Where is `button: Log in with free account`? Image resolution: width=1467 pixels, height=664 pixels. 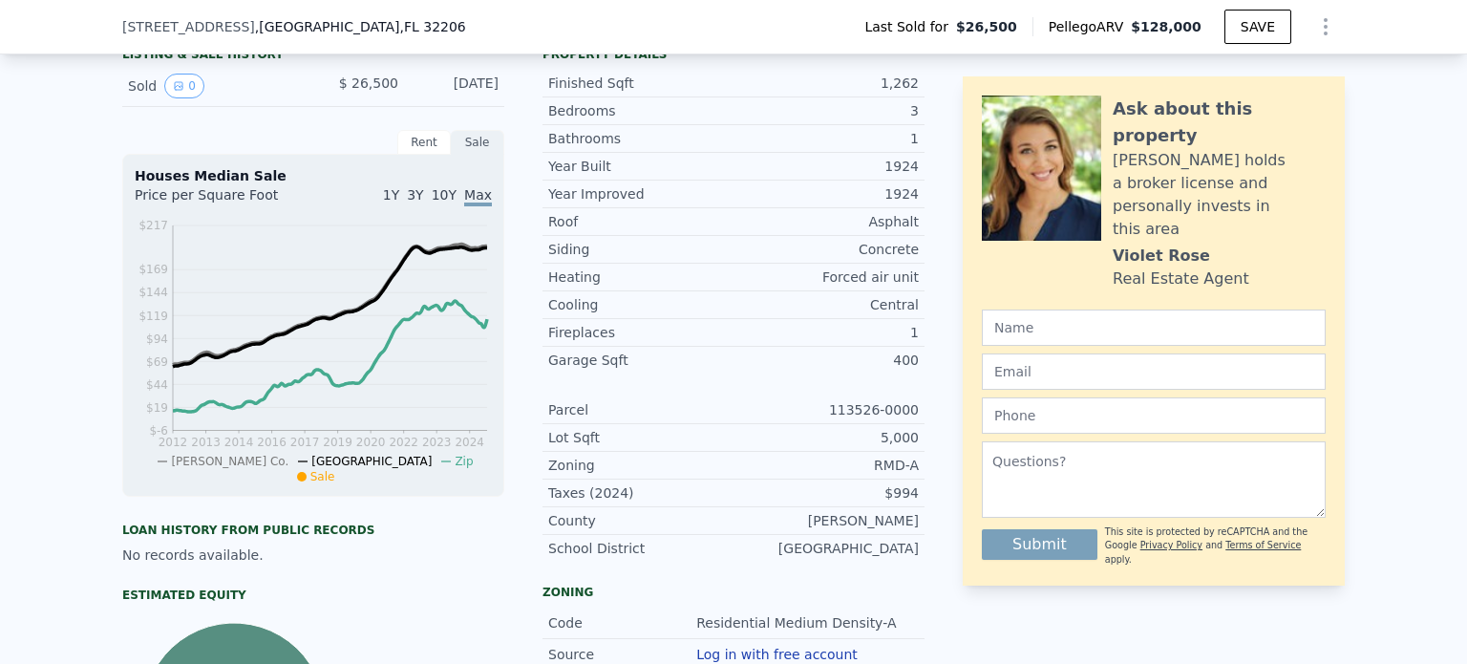
button: Log in with free account is located at coordinates (777, 654).